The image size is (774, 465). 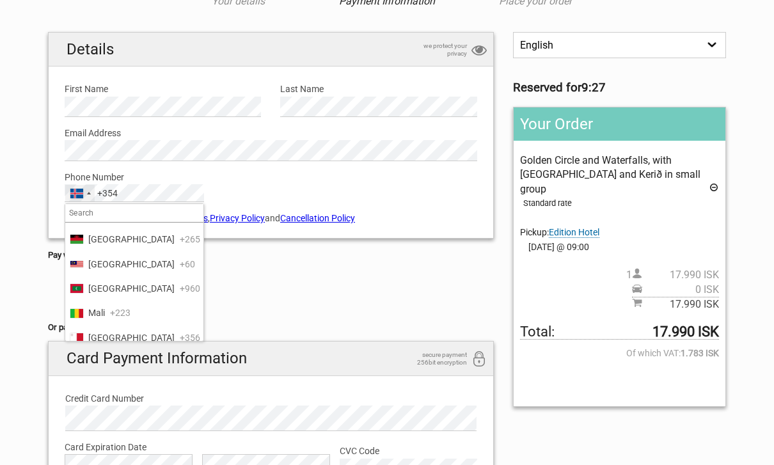 What do you see at coordinates (676, 304) in the screenshot?
I see `span: Subtotal` at bounding box center [676, 304].